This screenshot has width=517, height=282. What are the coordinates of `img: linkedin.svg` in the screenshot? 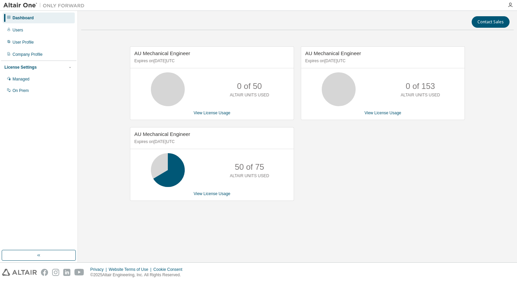 It's located at (67, 272).